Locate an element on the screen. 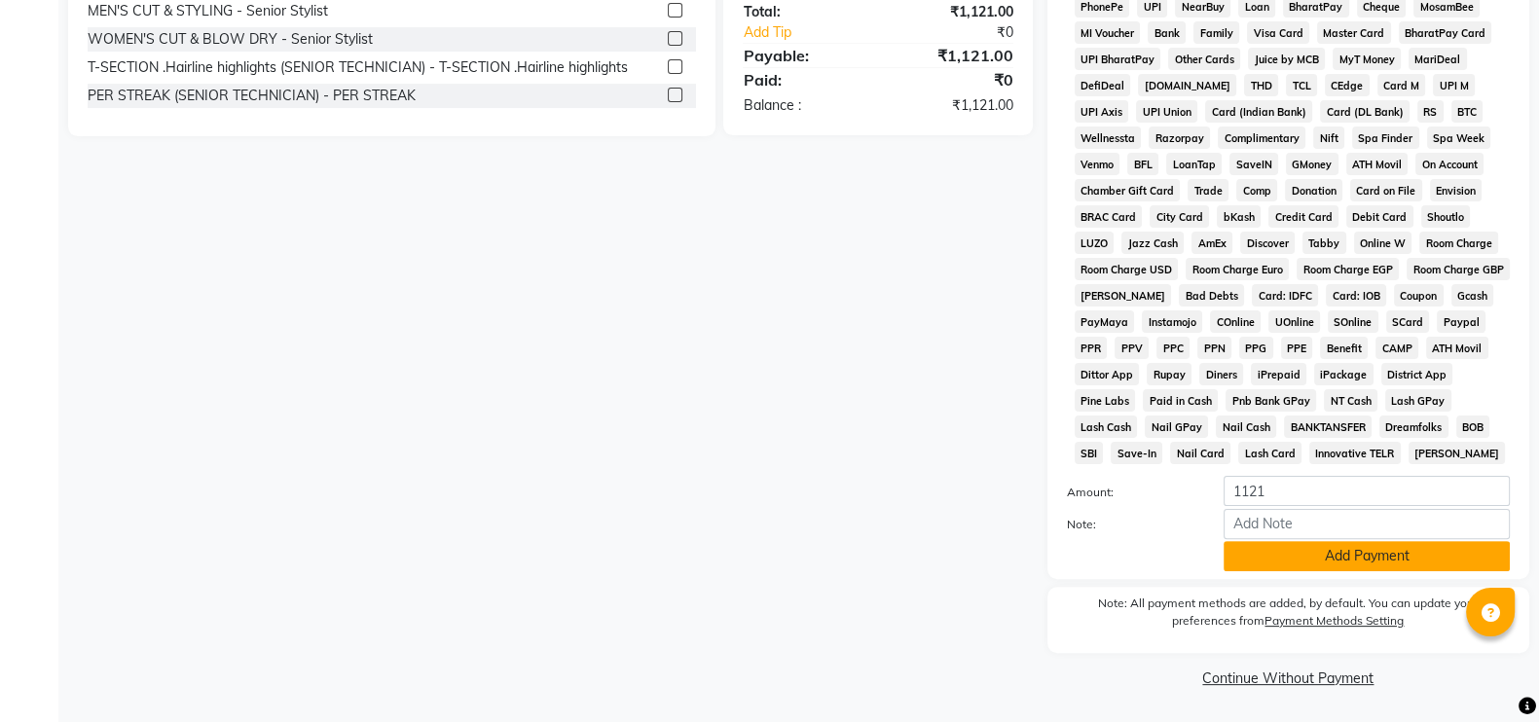 The image size is (1539, 722). span: Dreamfolks is located at coordinates (1414, 426).